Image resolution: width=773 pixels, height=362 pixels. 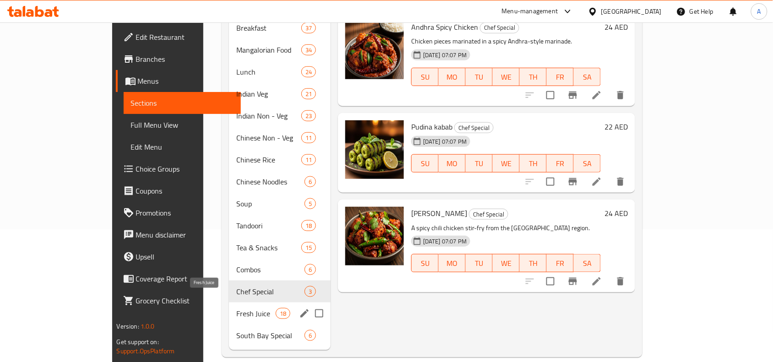 What do you see at coordinates (452, 77) in the screenshot?
I see `button: MO` at bounding box center [452, 77].